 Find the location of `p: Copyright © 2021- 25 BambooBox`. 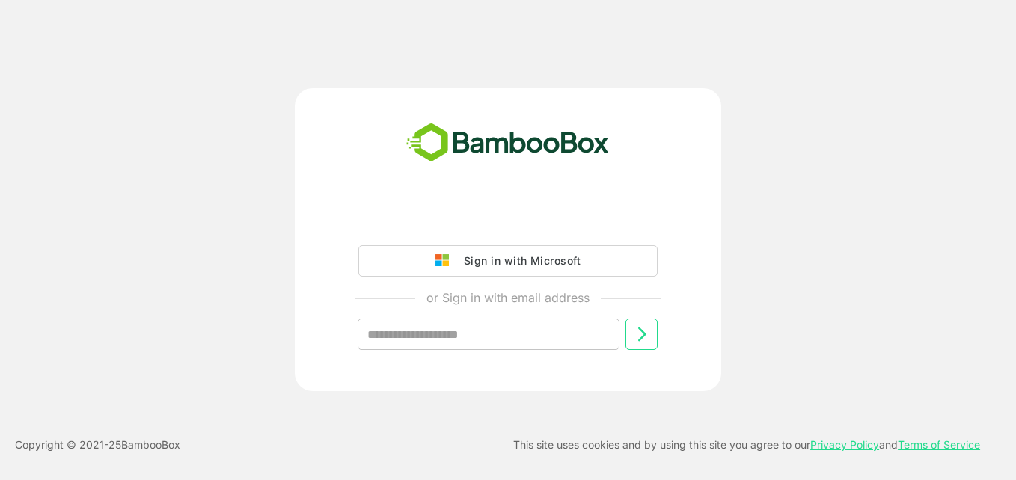

p: Copyright © 2021- 25 BambooBox is located at coordinates (97, 445).